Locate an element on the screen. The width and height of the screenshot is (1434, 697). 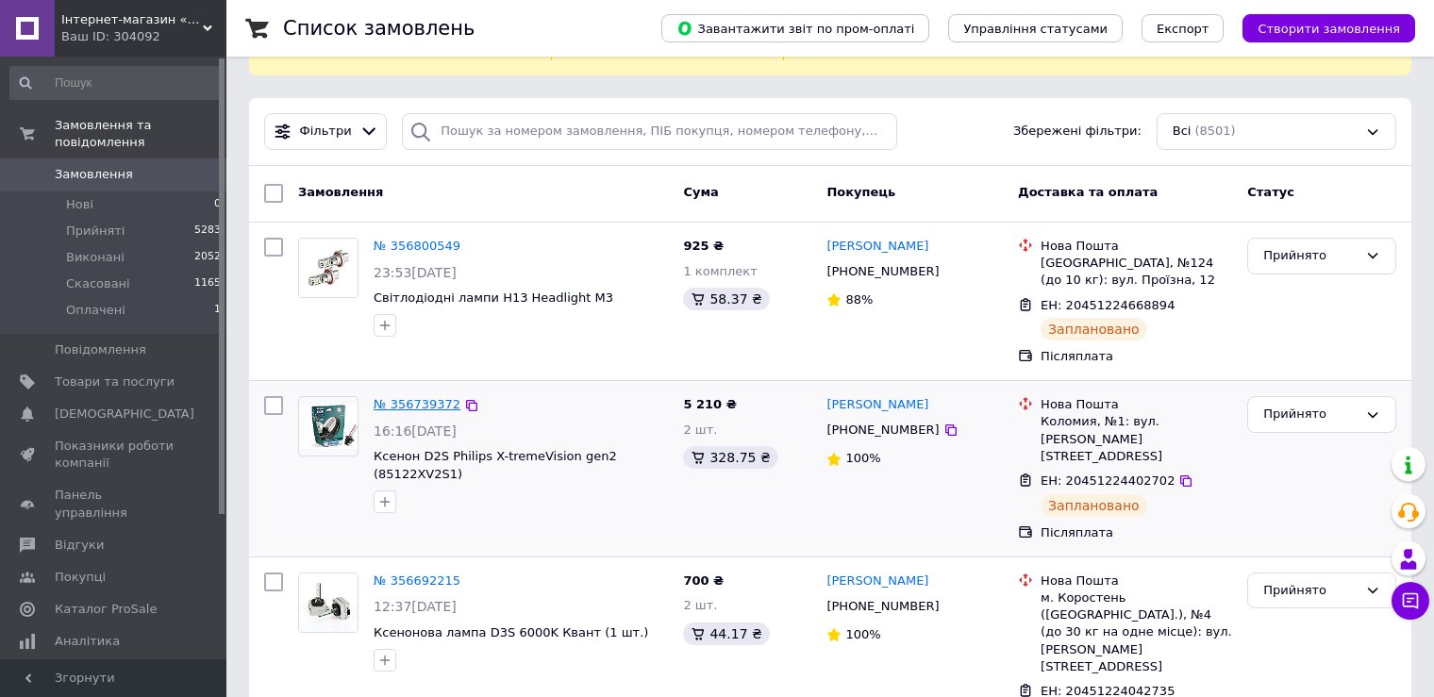
a: Створити замовлення is located at coordinates (1319, 27).